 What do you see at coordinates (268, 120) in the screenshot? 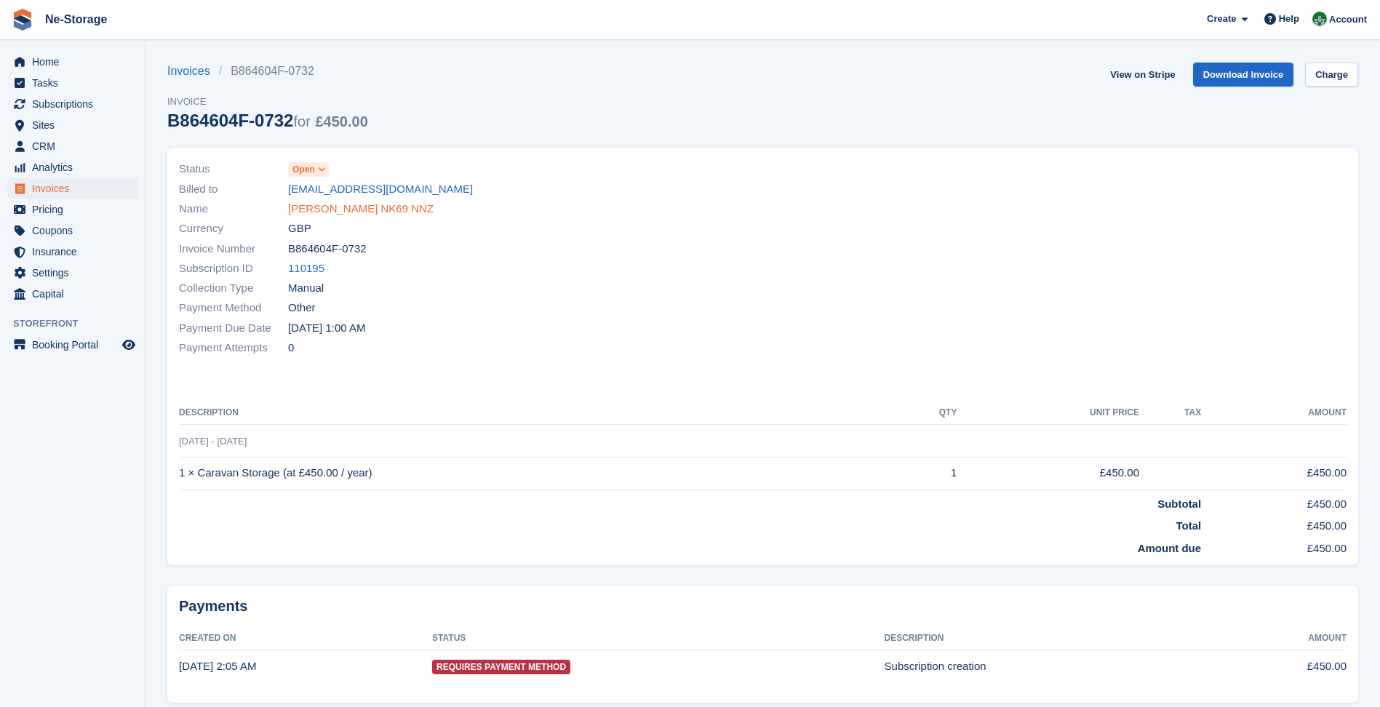
I see `div: B864604F-0732` at bounding box center [268, 120].